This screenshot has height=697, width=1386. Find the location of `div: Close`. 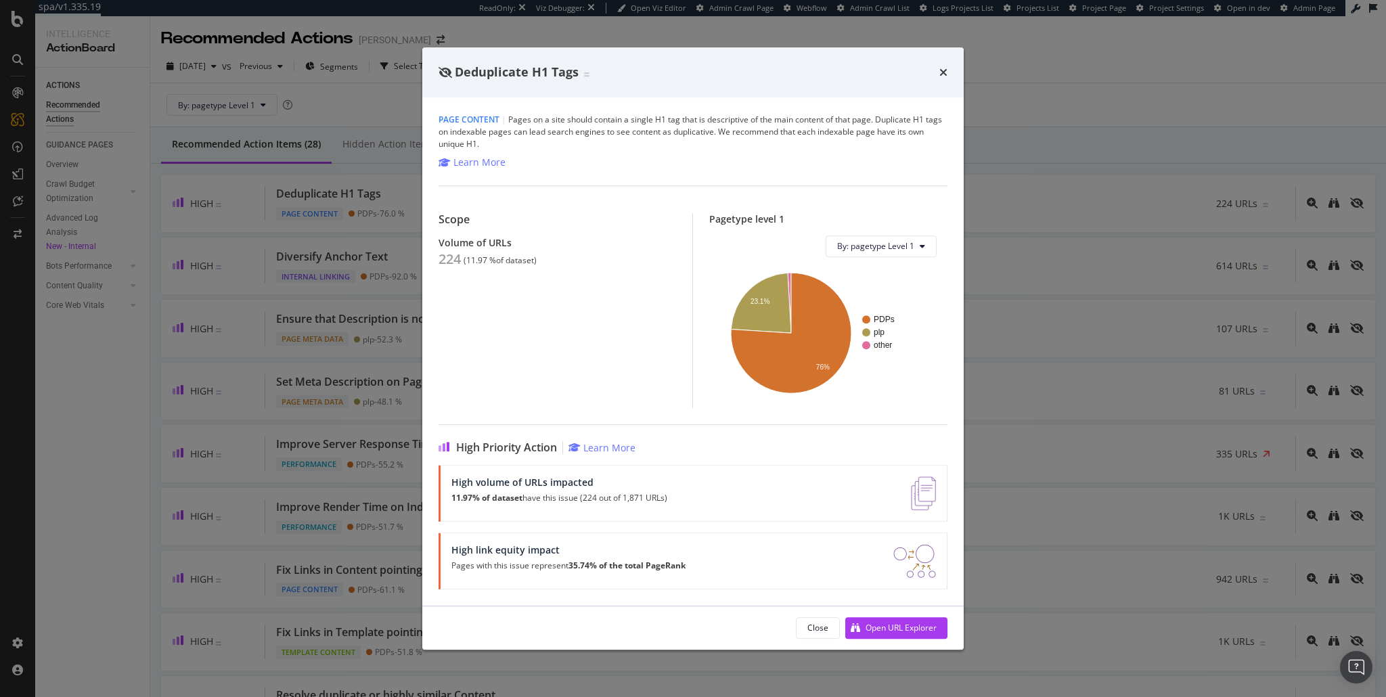

div: Close is located at coordinates (817, 627).